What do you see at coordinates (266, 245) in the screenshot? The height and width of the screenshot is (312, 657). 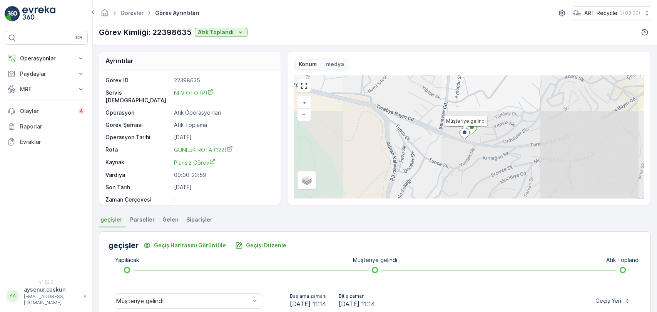 I see `p: Geçişi Düzenle` at bounding box center [266, 245].